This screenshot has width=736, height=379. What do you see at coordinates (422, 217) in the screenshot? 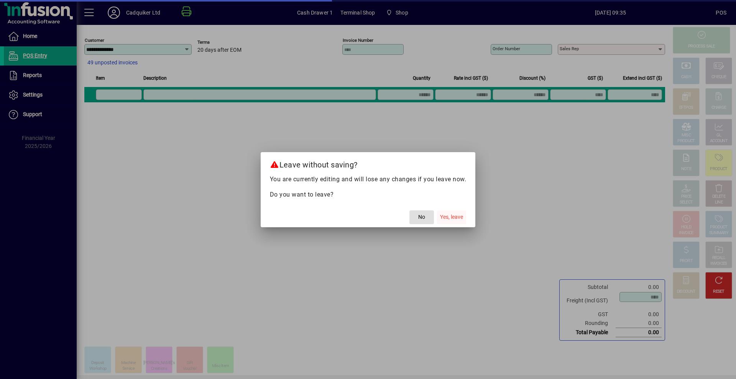
I see `button: No` at bounding box center [422, 217].